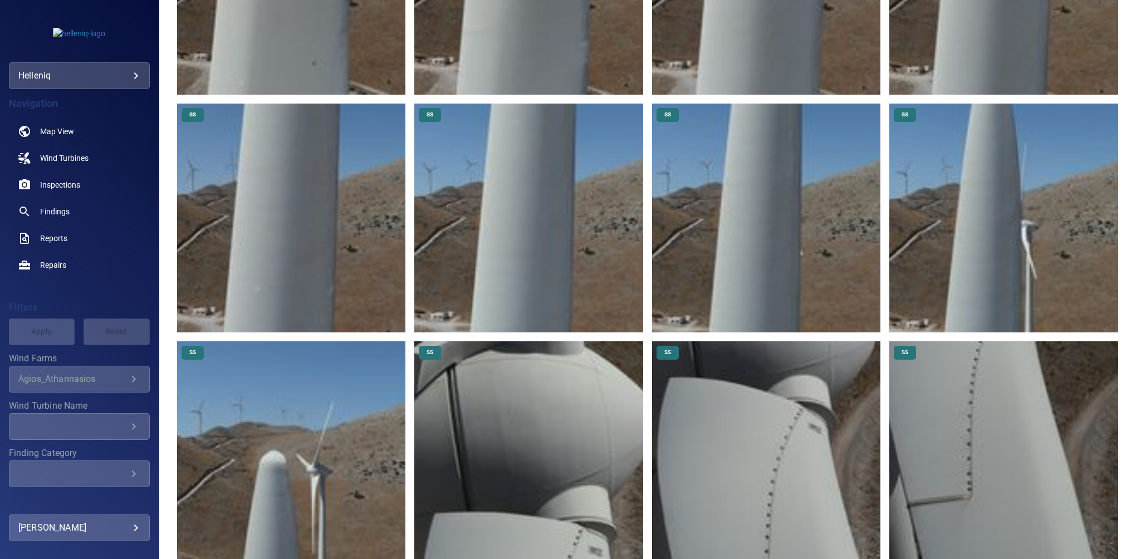 This screenshot has width=1136, height=559. What do you see at coordinates (57, 131) in the screenshot?
I see `span: Map View` at bounding box center [57, 131].